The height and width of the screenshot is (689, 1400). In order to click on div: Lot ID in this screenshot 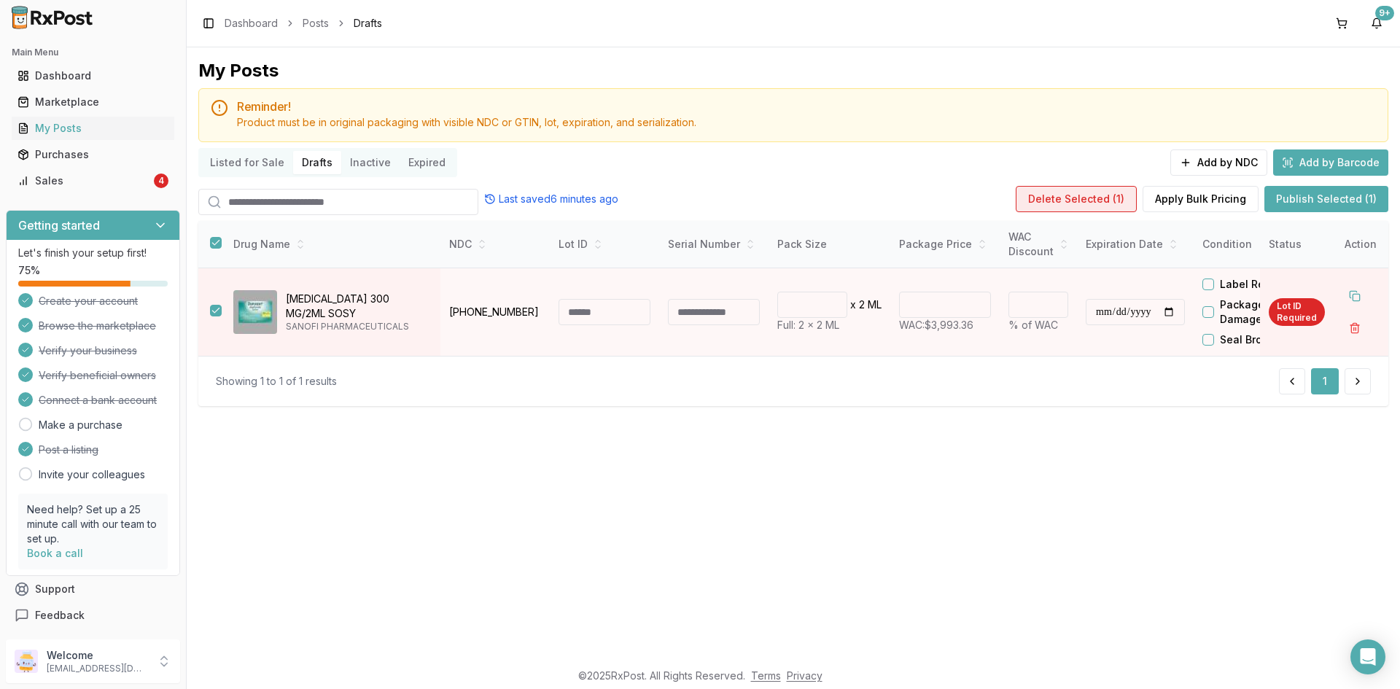, I will do `click(604, 244)`.